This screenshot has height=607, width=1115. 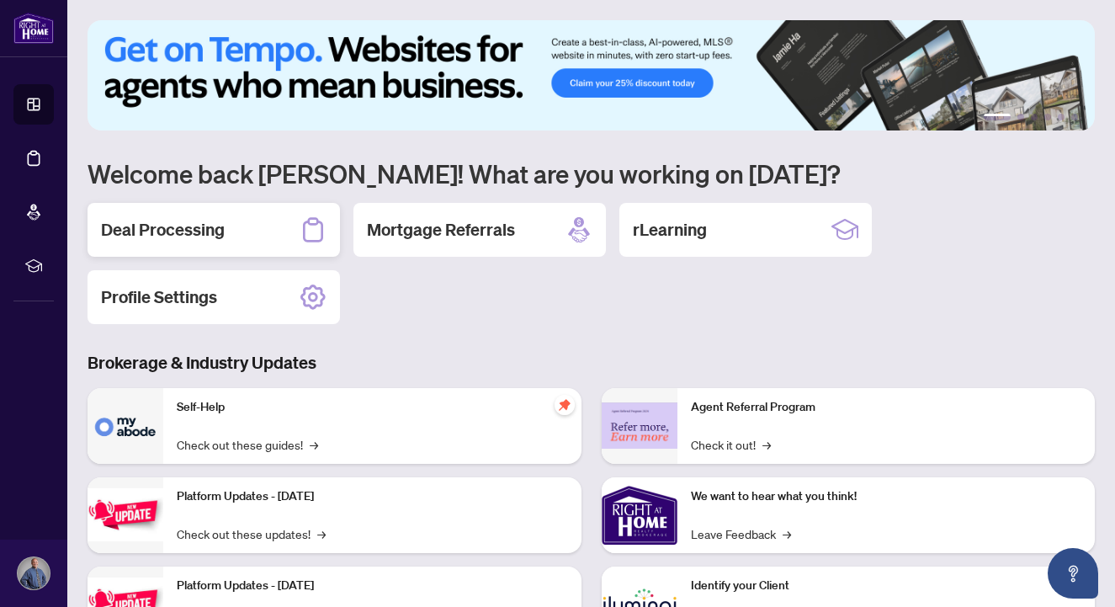 I want to click on h2: Profile Settings, so click(x=159, y=297).